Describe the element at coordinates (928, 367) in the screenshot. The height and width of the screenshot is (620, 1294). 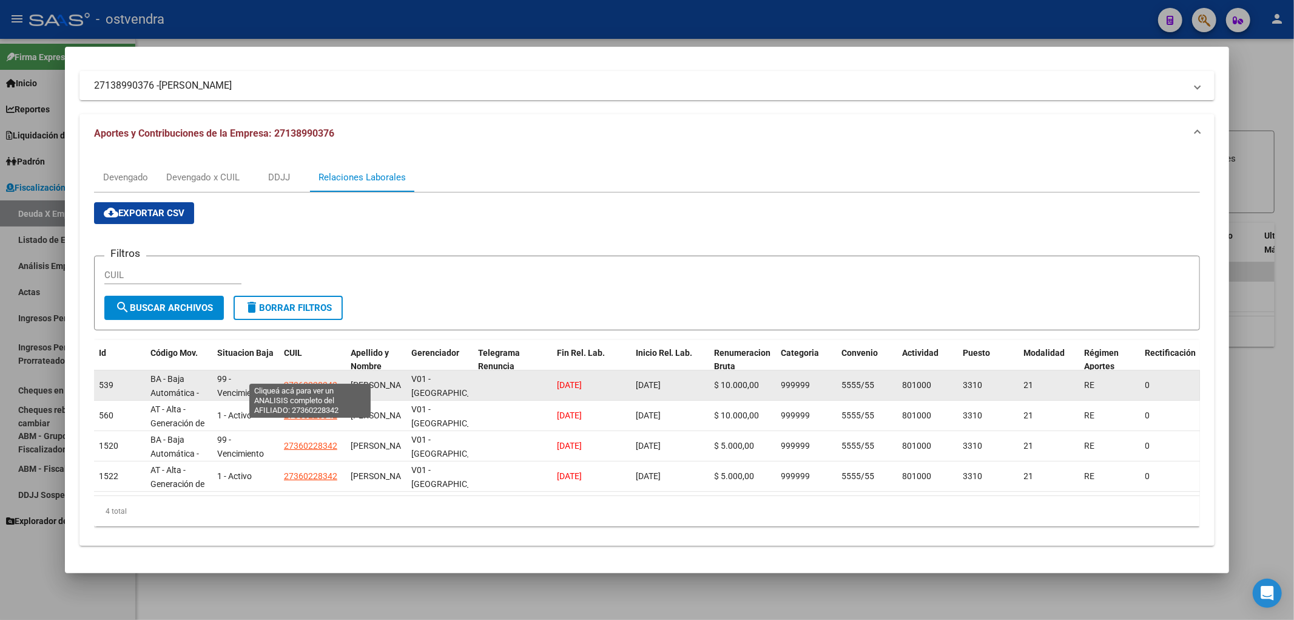
I see `datatable-header-cell: Actividad` at that location.